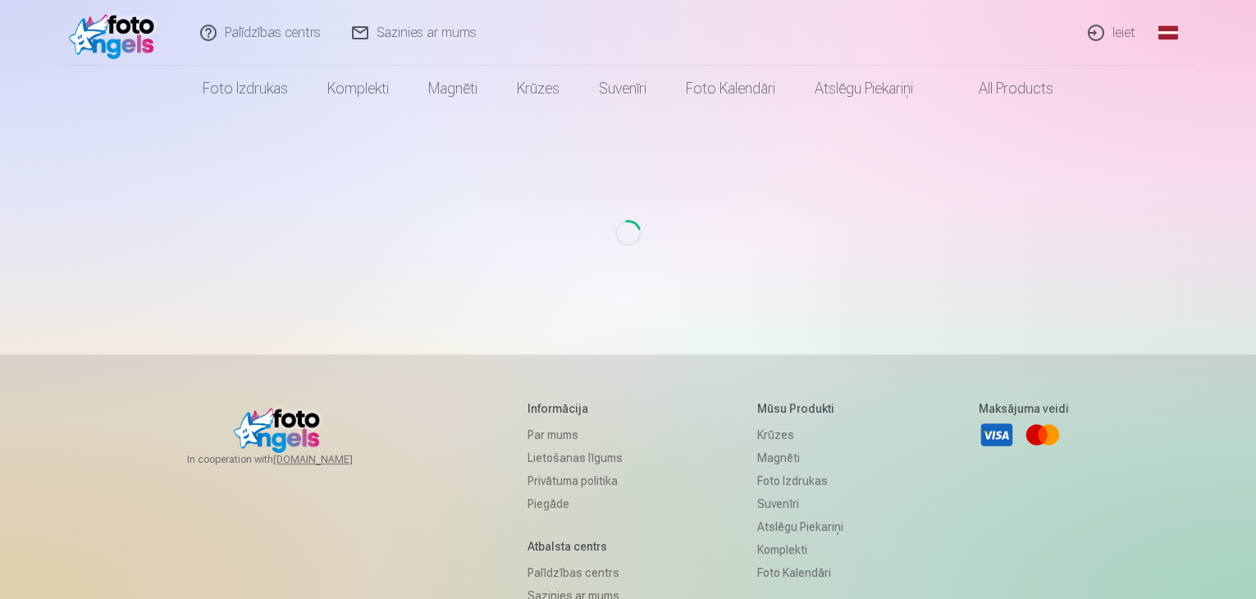 This screenshot has width=1256, height=599. Describe the element at coordinates (116, 33) in the screenshot. I see `img: /fa1` at that location.